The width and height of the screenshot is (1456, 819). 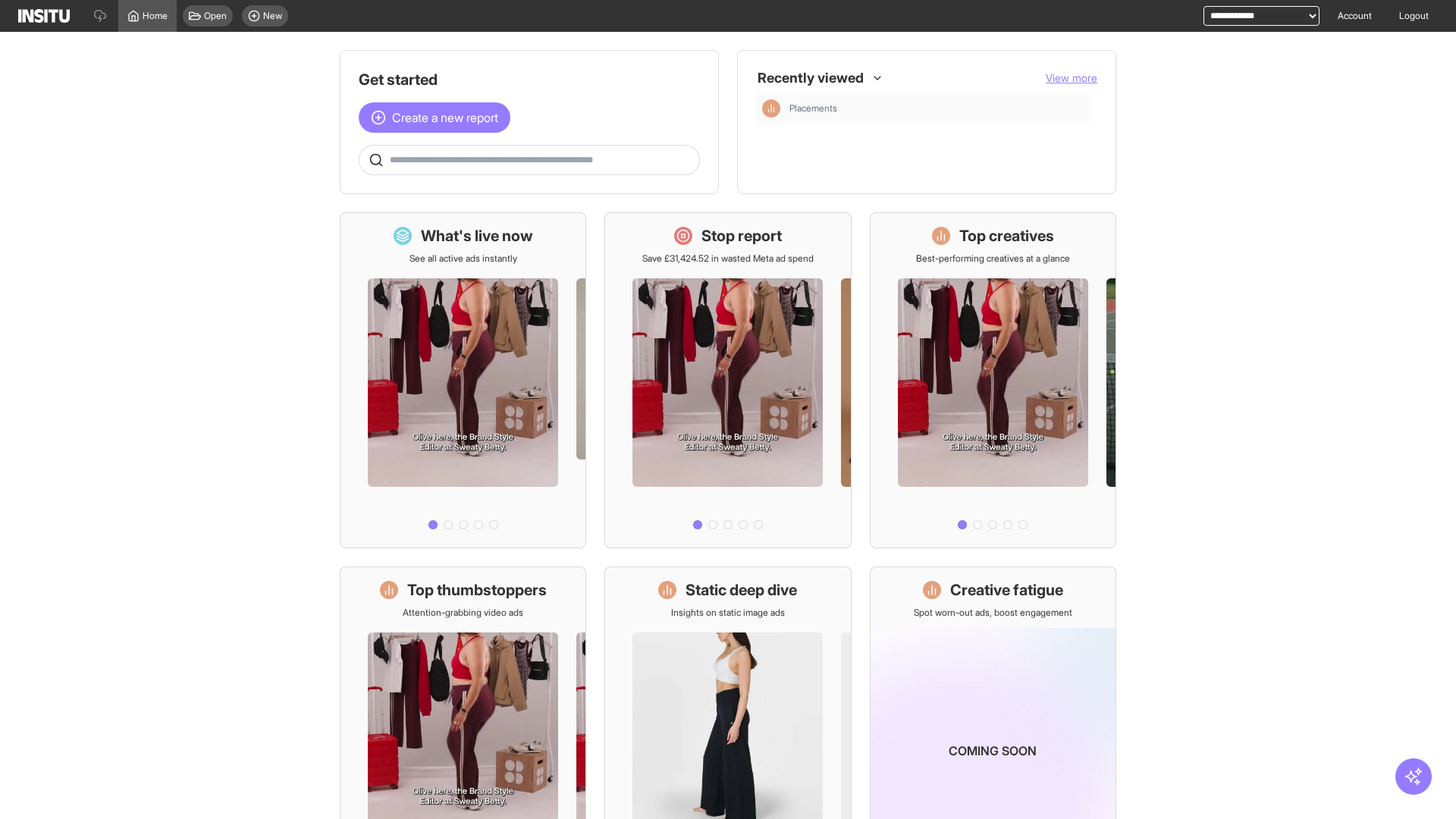 I want to click on p: See all active ads instantly, so click(x=464, y=259).